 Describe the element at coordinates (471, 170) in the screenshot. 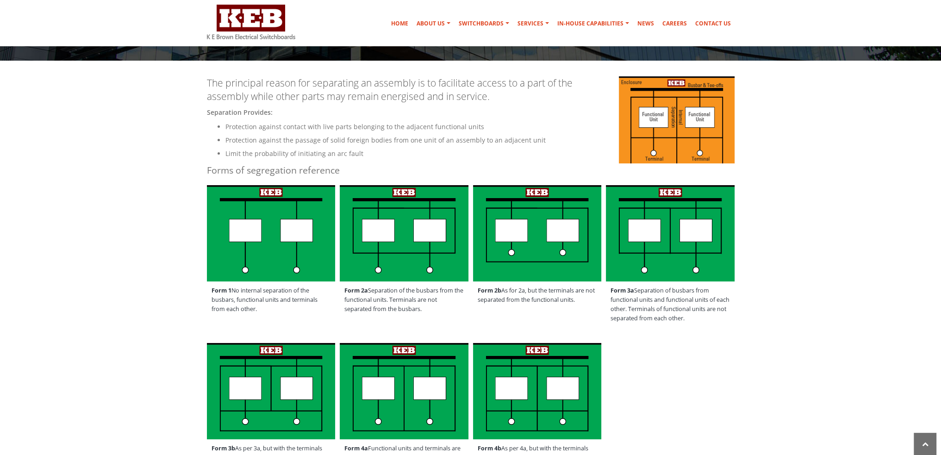

I see `h4: Forms of segregation reference` at that location.